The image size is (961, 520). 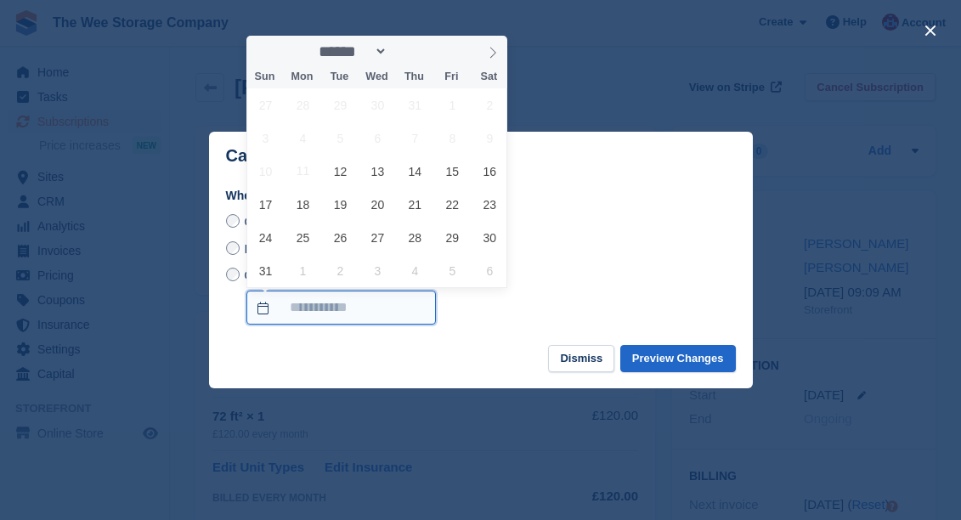 What do you see at coordinates (489, 104) in the screenshot?
I see `span: August 2, 2025` at bounding box center [489, 104].